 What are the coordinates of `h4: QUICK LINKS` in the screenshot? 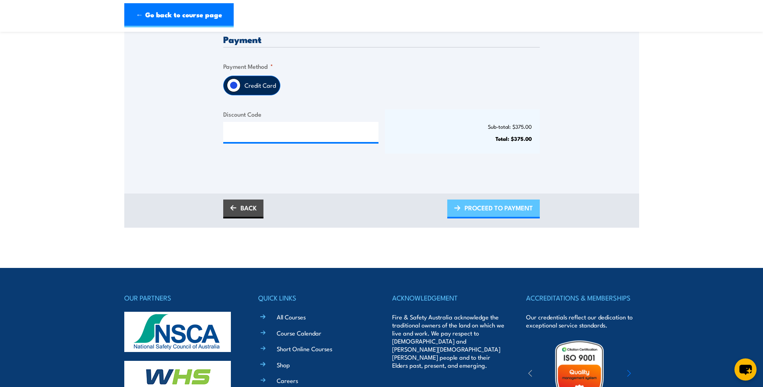 It's located at (314, 298).